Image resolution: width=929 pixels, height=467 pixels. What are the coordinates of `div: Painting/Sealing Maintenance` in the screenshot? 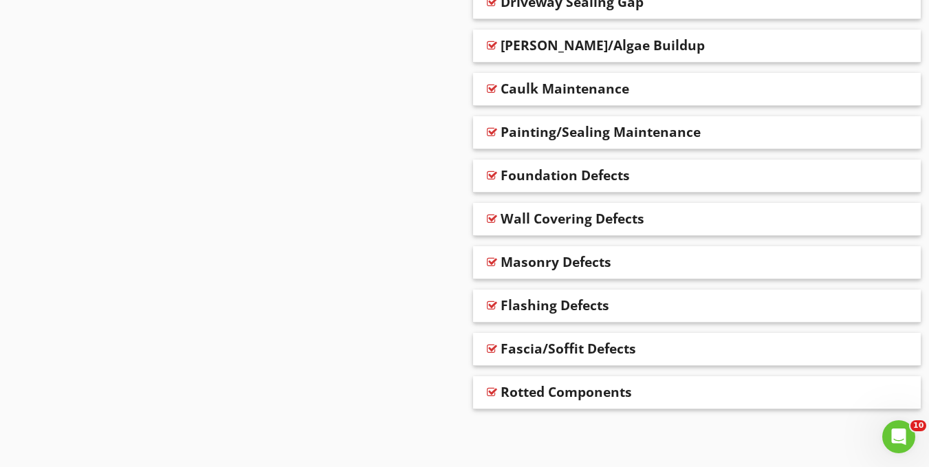 It's located at (600, 132).